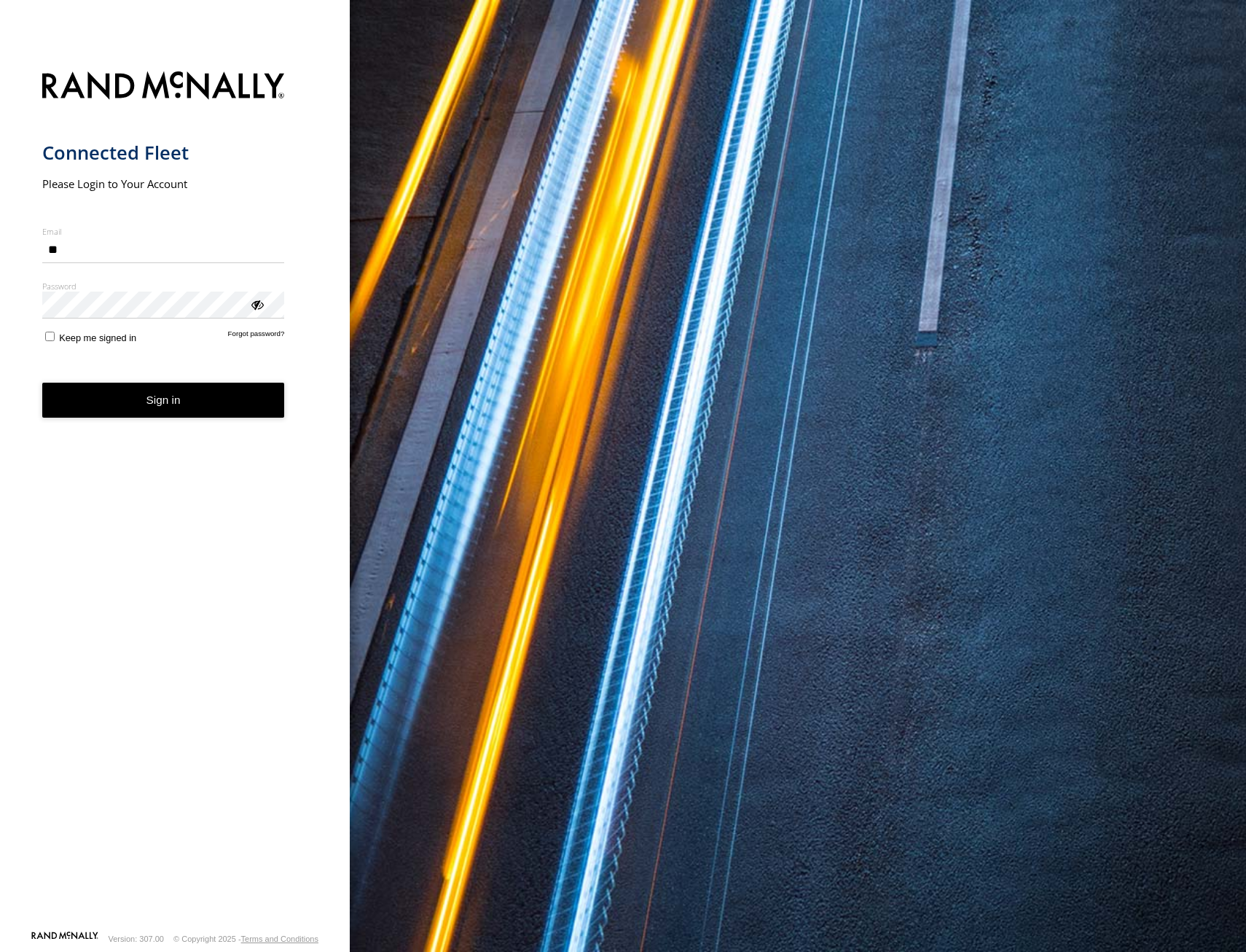 This screenshot has width=1246, height=952. Describe the element at coordinates (163, 184) in the screenshot. I see `h2: Please Login to Your Account` at that location.